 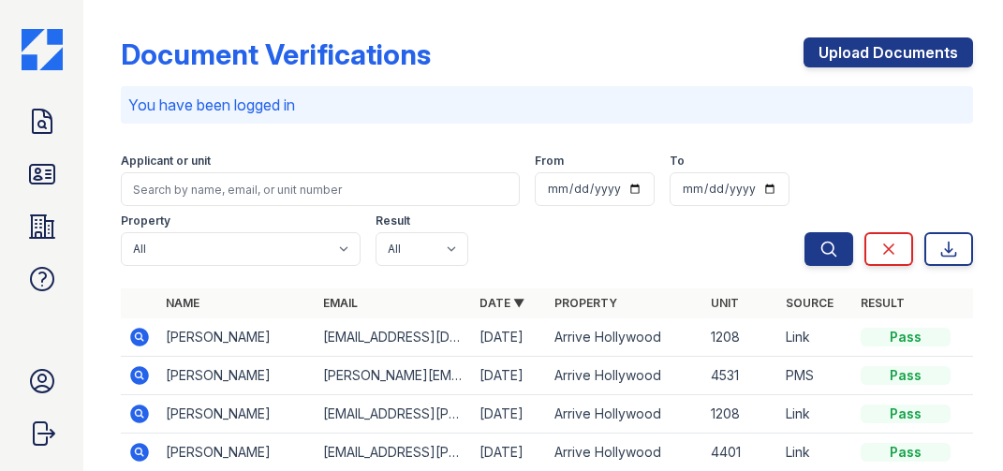 What do you see at coordinates (882, 302) in the screenshot?
I see `a: Result` at bounding box center [882, 302].